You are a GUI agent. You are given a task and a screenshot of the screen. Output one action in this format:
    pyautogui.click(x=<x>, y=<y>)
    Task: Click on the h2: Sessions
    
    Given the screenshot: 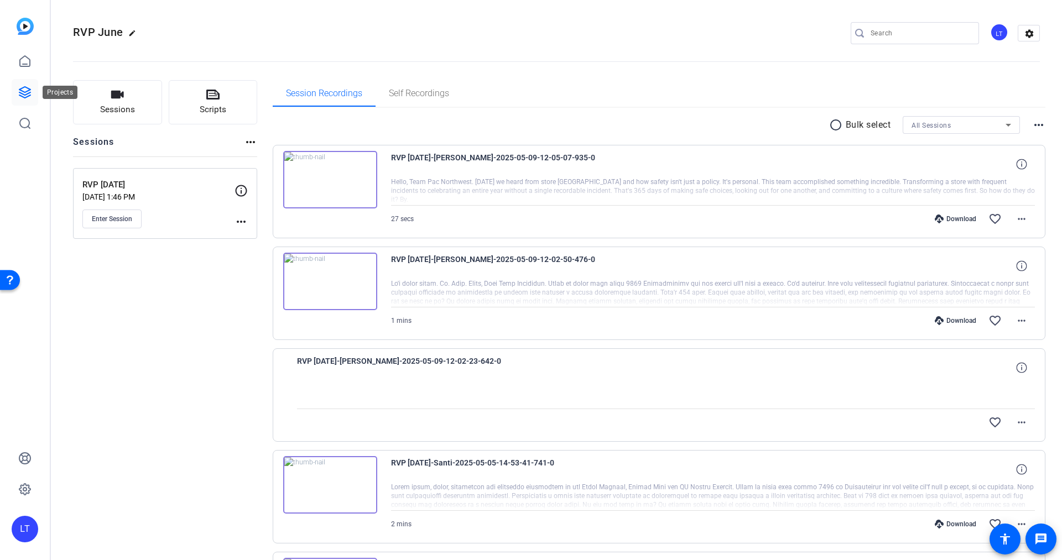 What is the action you would take?
    pyautogui.click(x=93, y=146)
    